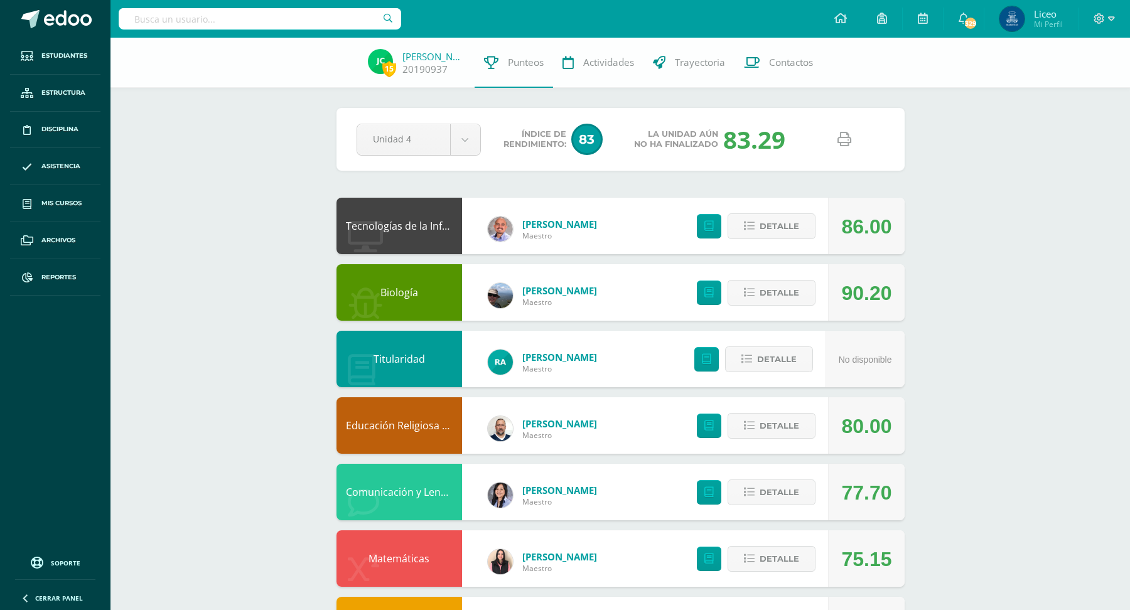  Describe the element at coordinates (59, 598) in the screenshot. I see `span: Cerrar panel` at that location.